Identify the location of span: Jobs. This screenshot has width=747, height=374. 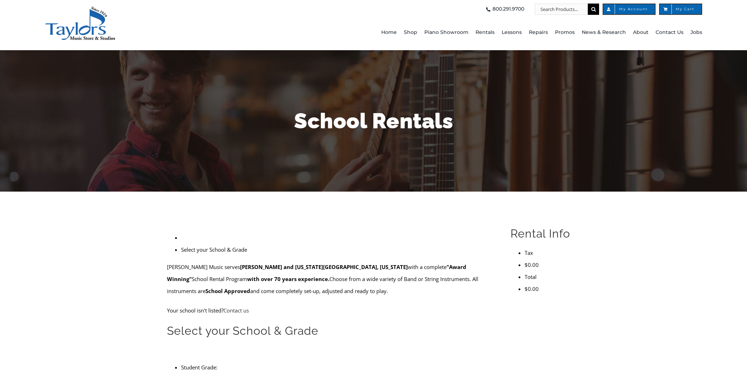
(696, 32).